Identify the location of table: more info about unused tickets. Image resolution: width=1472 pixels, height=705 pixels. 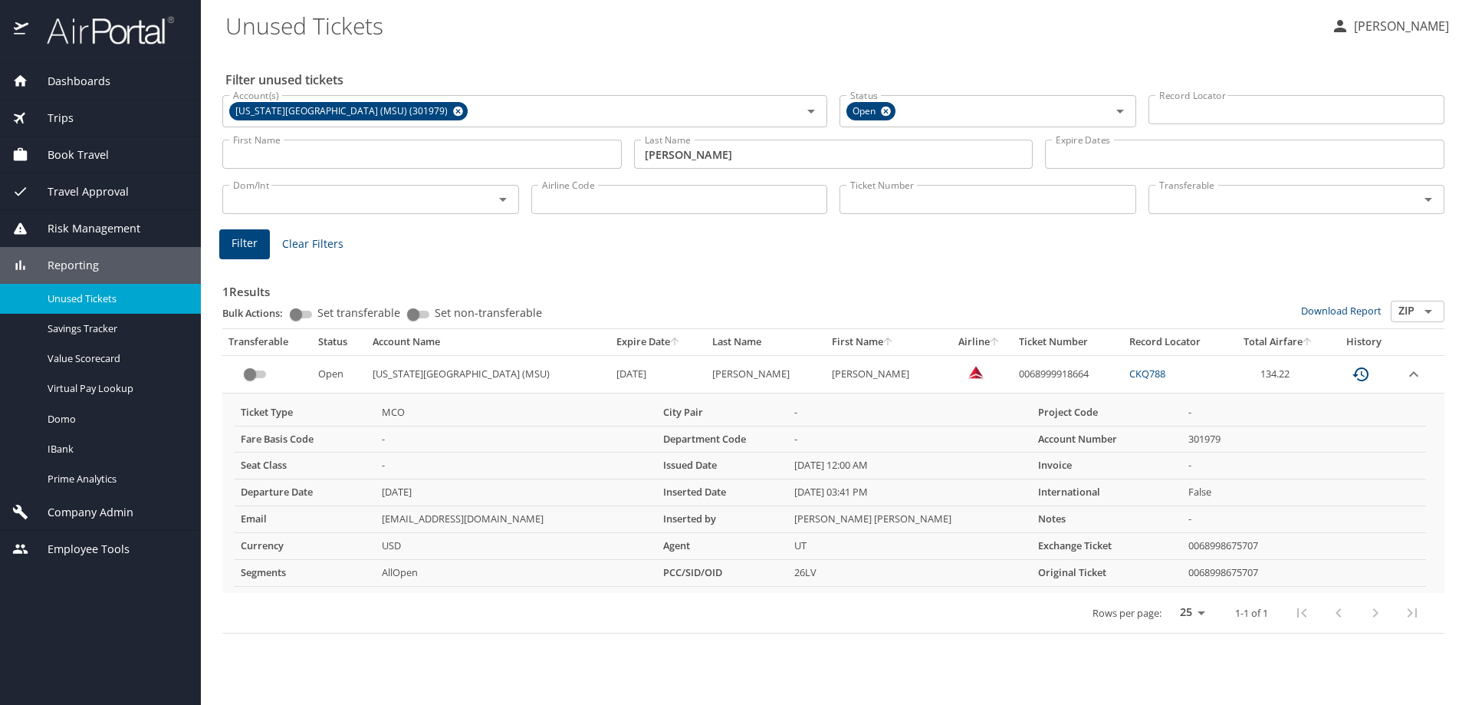
(830, 493).